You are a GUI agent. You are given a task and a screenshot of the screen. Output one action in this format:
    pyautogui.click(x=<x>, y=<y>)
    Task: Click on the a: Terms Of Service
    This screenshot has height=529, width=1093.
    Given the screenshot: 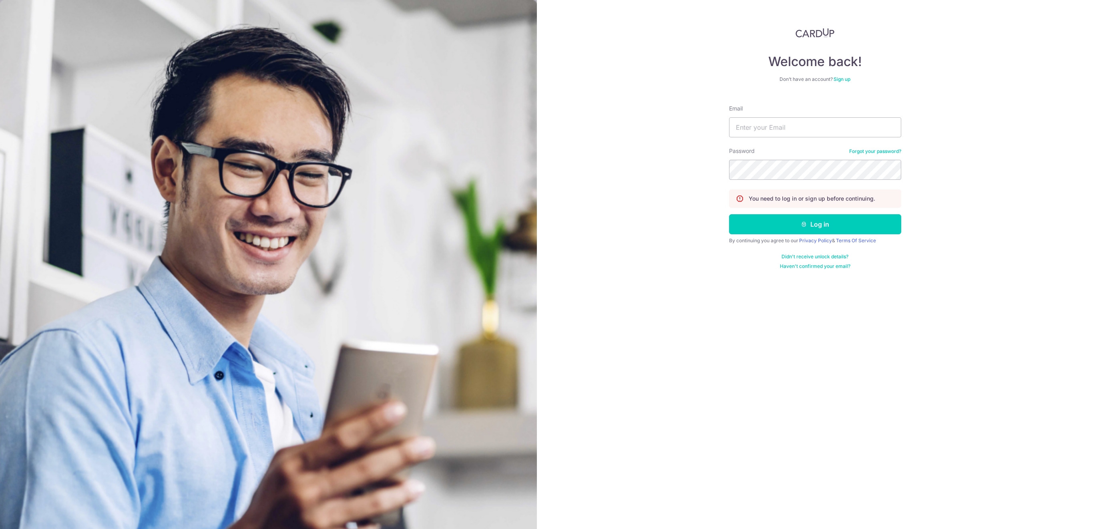 What is the action you would take?
    pyautogui.click(x=856, y=240)
    